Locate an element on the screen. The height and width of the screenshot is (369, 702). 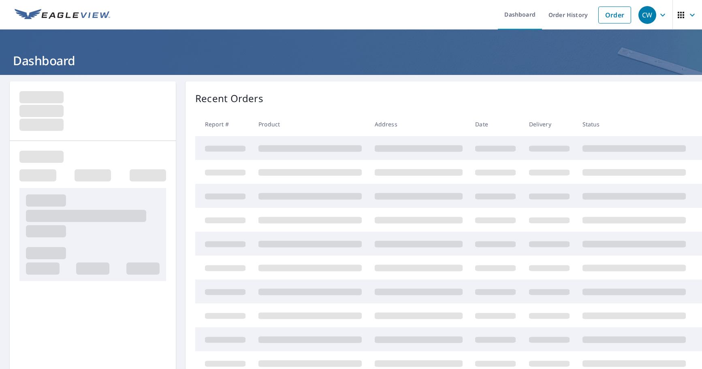
th: Report # is located at coordinates (224, 124).